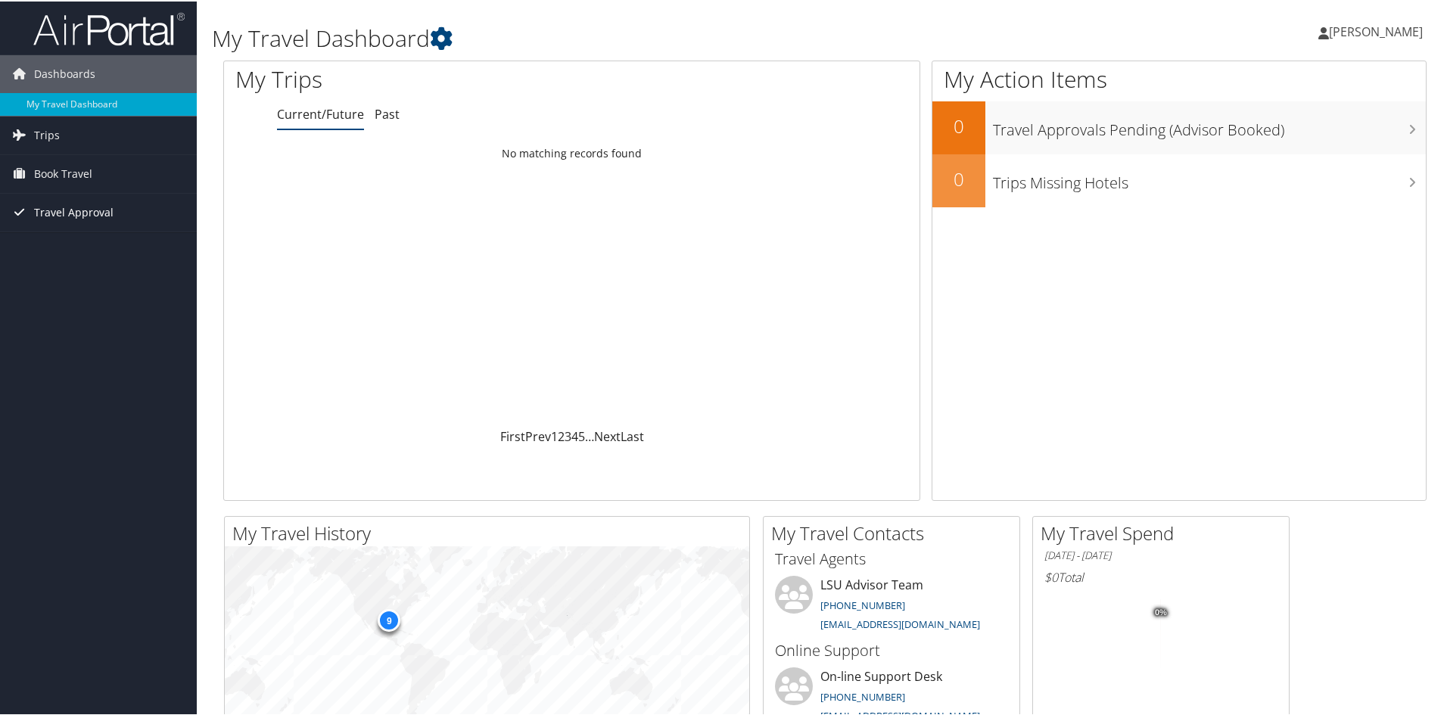  I want to click on a: Prev, so click(538, 435).